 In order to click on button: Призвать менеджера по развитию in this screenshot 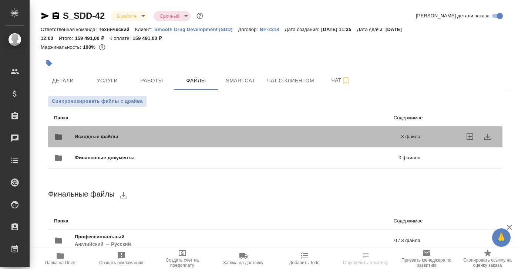, I will do `click(426, 259)`.